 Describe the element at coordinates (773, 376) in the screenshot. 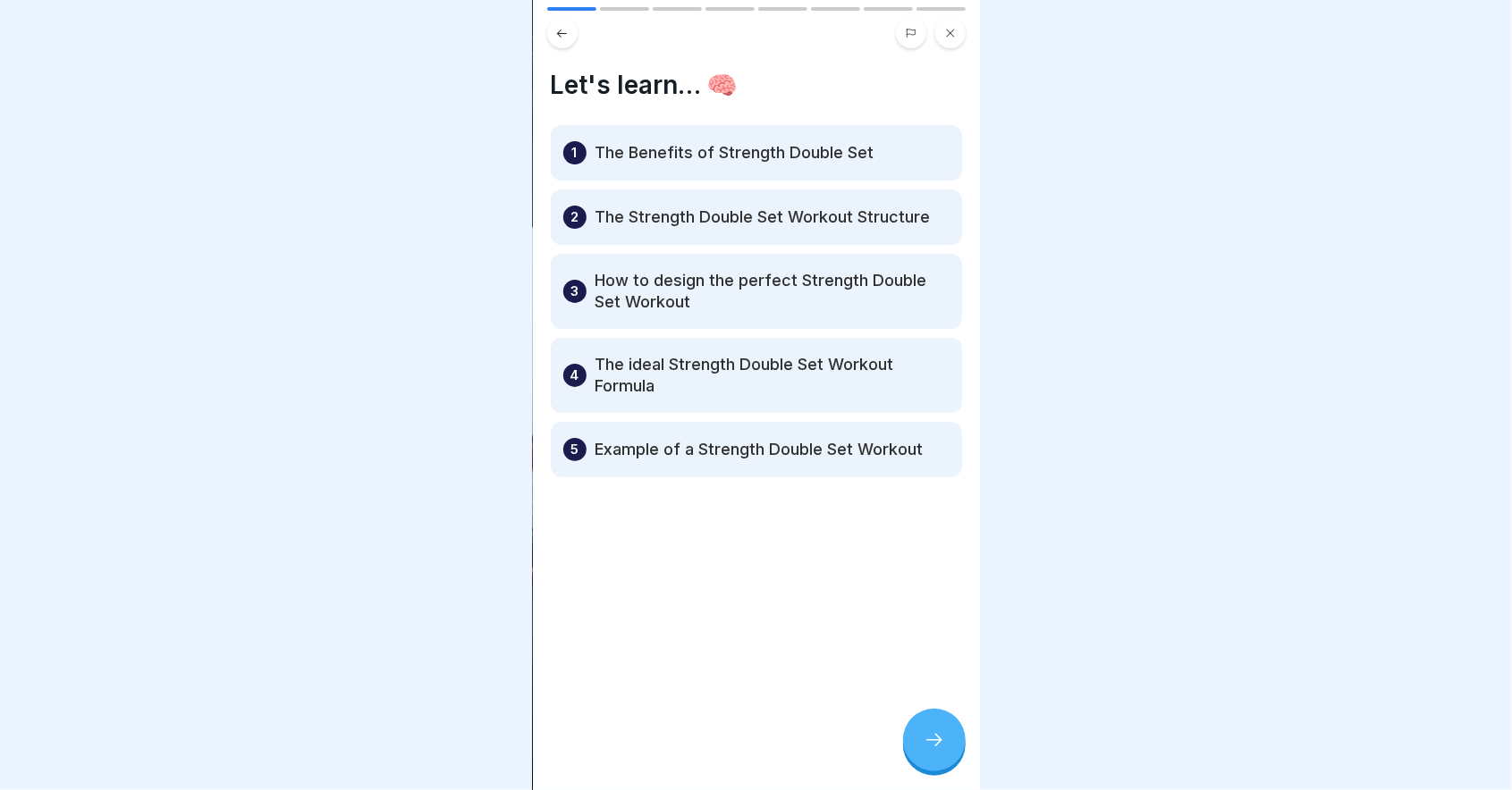

I see `p: The ideal Strength Double Set Workout Formula` at that location.